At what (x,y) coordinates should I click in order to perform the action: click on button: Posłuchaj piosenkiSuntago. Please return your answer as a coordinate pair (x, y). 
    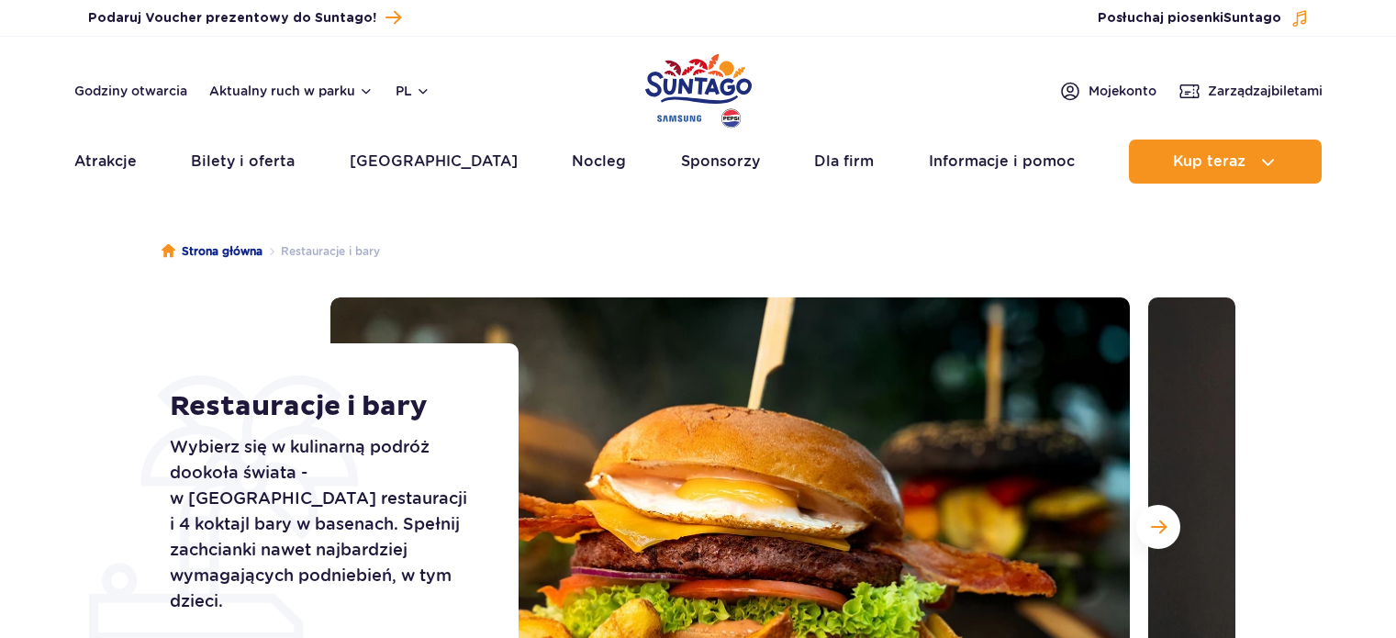
    Looking at the image, I should click on (1203, 18).